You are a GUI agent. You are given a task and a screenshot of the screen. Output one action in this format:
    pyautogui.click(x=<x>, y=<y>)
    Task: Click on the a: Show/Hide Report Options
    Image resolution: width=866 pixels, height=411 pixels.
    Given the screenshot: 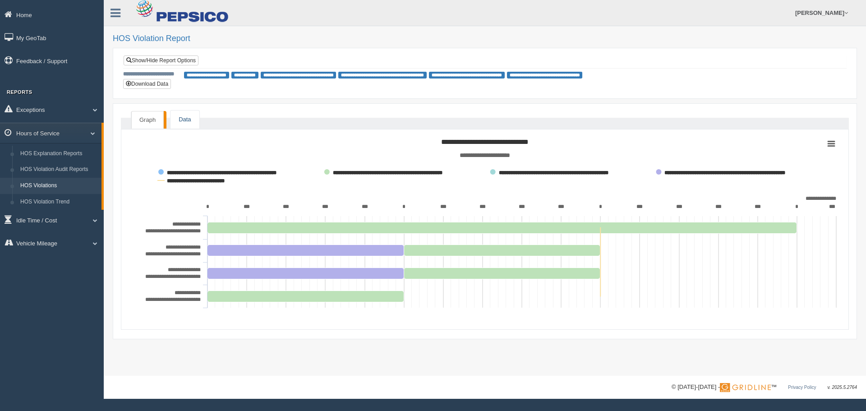 What is the action you would take?
    pyautogui.click(x=161, y=60)
    